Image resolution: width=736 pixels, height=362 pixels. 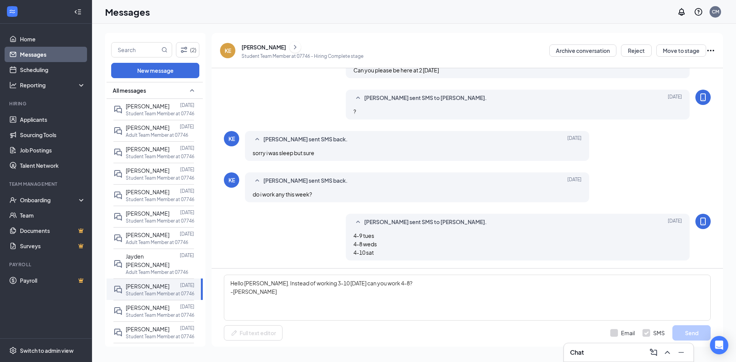 What do you see at coordinates (636, 51) in the screenshot?
I see `button: Reject` at bounding box center [636, 51].